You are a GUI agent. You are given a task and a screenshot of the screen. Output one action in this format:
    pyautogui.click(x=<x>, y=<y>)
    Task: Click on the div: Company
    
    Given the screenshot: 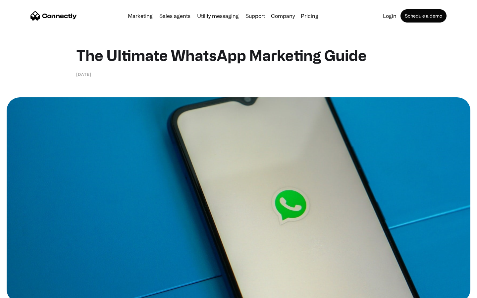 What is the action you would take?
    pyautogui.click(x=283, y=16)
    